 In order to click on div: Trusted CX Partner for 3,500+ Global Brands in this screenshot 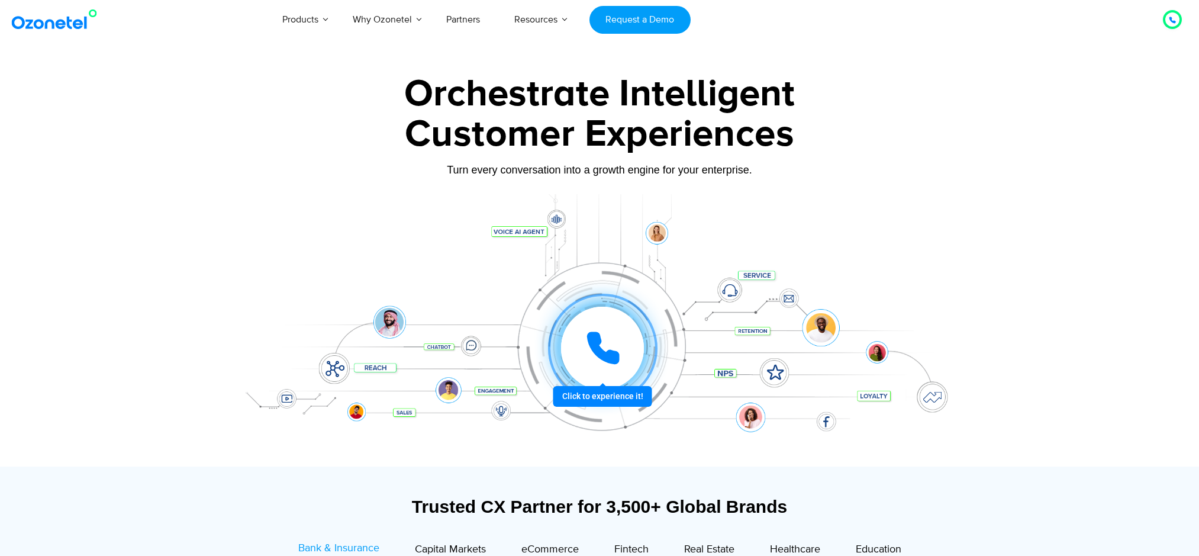, I will do `click(599, 506)`.